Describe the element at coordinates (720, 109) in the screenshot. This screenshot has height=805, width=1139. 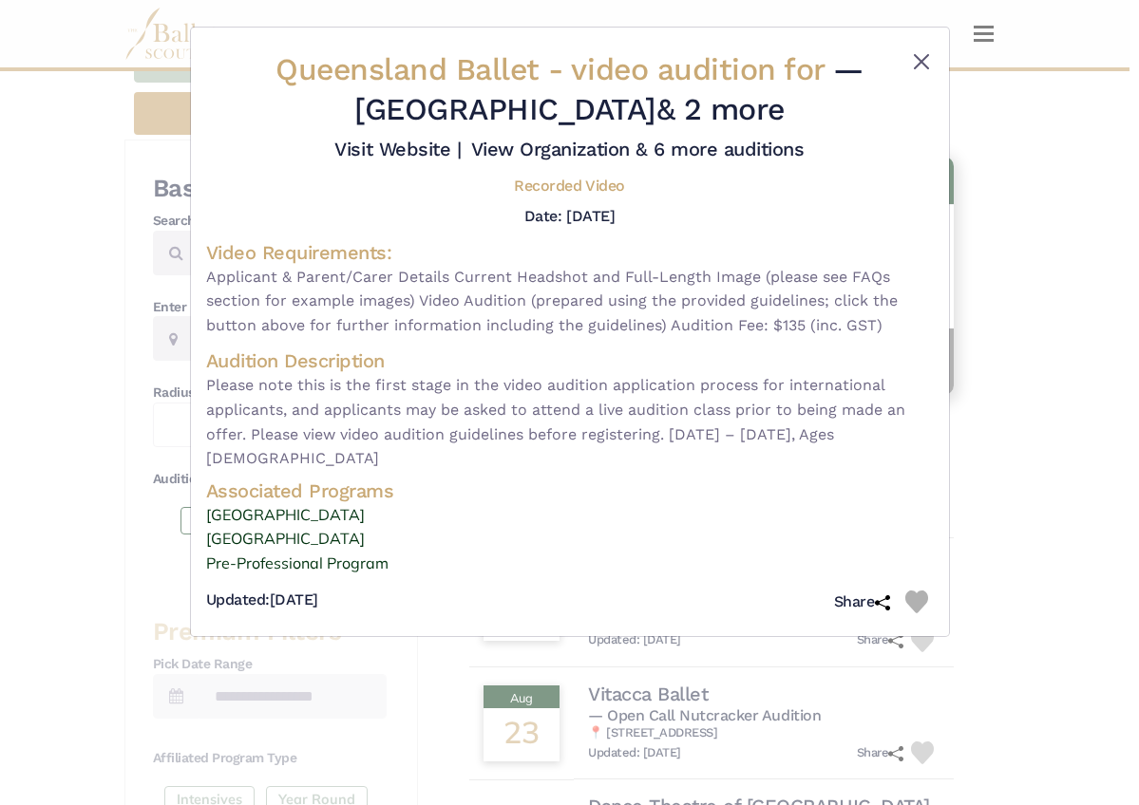
I see `a: & 2 more` at that location.